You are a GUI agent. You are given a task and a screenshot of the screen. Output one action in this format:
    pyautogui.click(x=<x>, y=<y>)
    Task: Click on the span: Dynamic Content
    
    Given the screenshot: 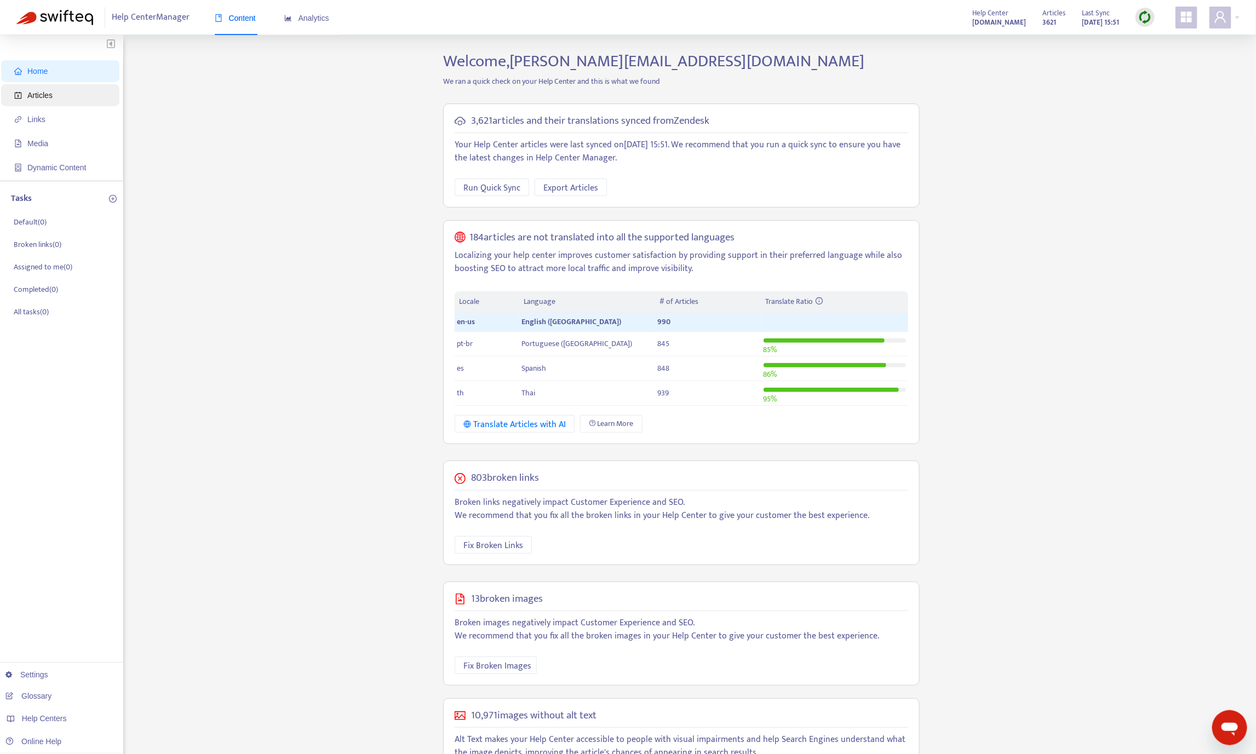 What is the action you would take?
    pyautogui.click(x=56, y=168)
    